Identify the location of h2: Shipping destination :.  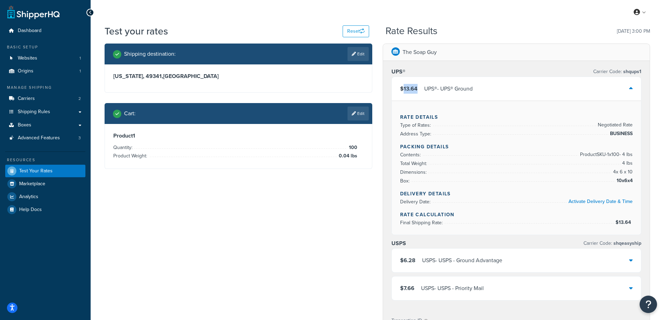
(150, 54).